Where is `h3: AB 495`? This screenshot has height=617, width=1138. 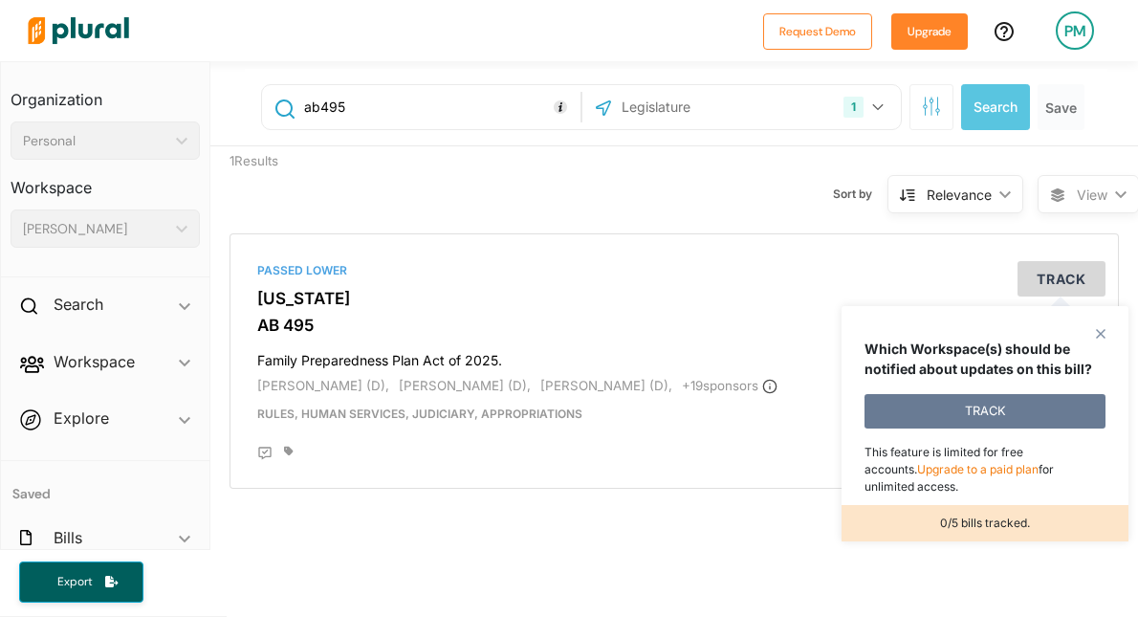
h3: AB 495 is located at coordinates (674, 325).